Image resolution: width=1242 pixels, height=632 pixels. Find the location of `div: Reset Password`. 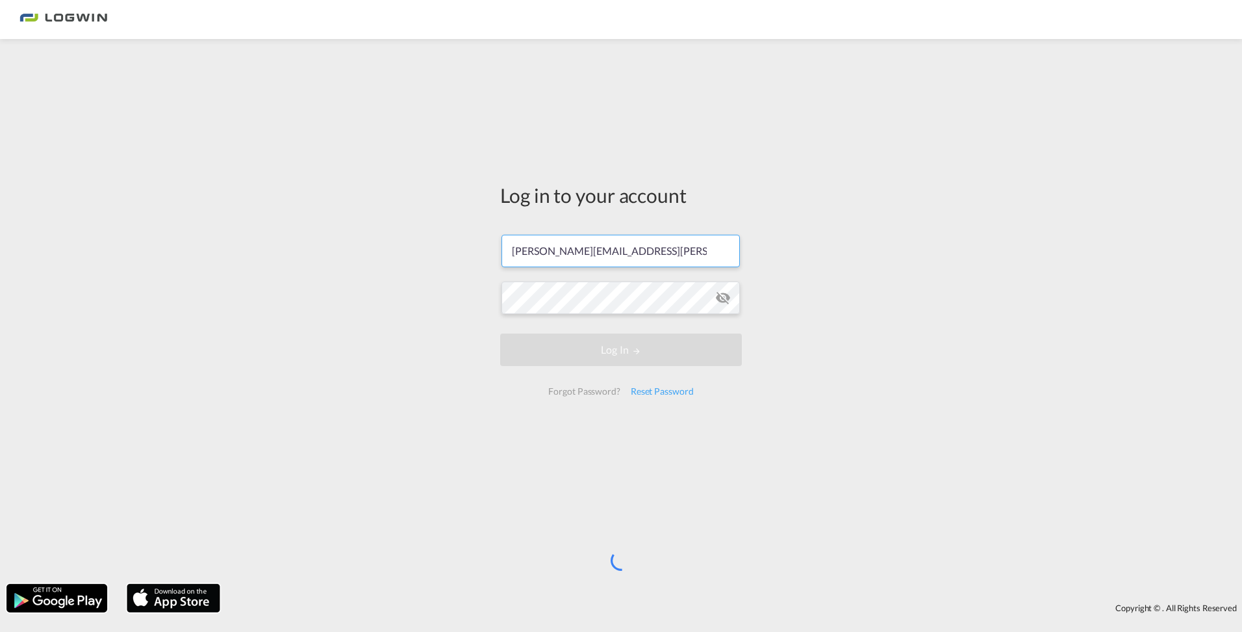

div: Reset Password is located at coordinates (662, 391).